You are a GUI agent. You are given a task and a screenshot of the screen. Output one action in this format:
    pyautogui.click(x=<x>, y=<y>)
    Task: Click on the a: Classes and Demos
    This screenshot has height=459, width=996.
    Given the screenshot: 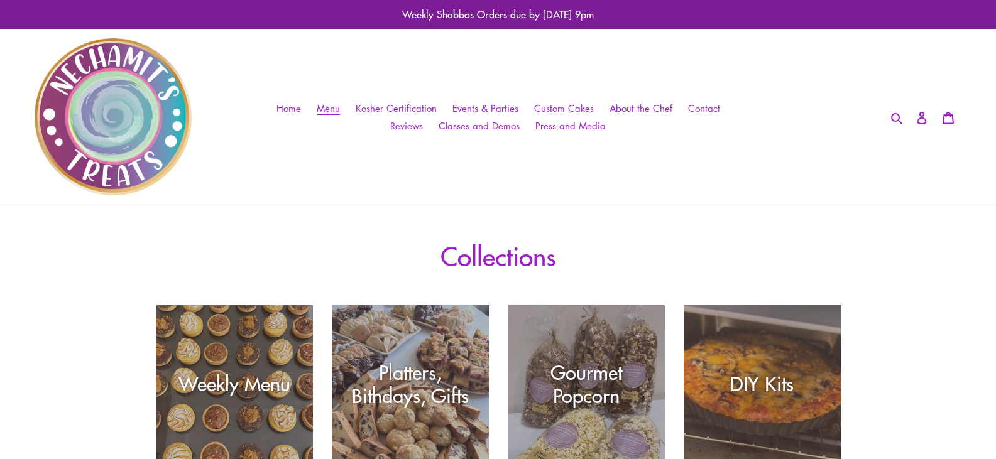 What is the action you would take?
    pyautogui.click(x=479, y=126)
    